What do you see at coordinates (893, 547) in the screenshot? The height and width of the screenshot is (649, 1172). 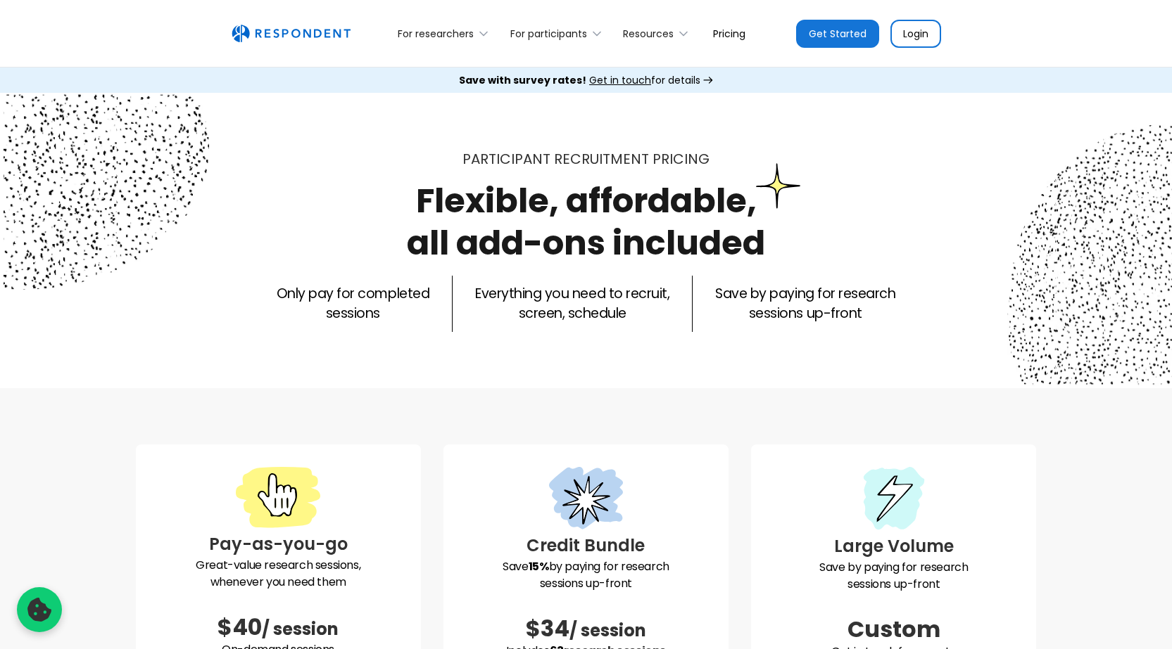 I see `h3: Large Volume` at bounding box center [893, 547].